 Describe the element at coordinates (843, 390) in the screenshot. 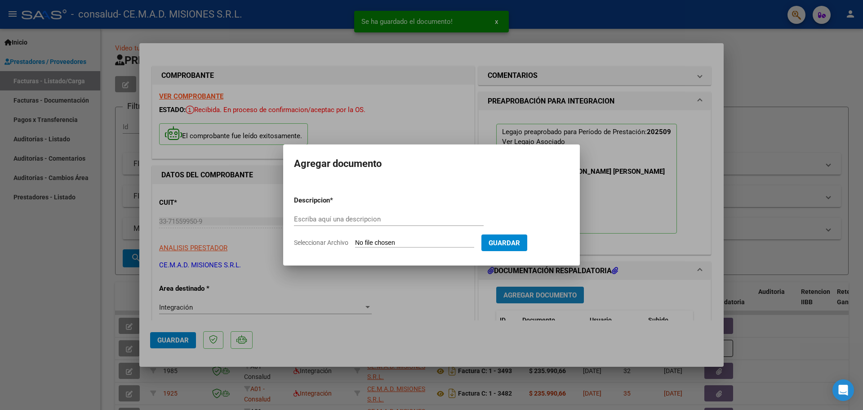

I see `div: Open Intercom Messenger` at that location.